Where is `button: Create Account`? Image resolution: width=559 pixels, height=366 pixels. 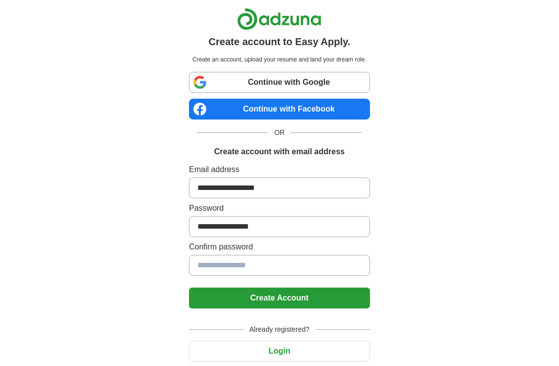
button: Create Account is located at coordinates (279, 298).